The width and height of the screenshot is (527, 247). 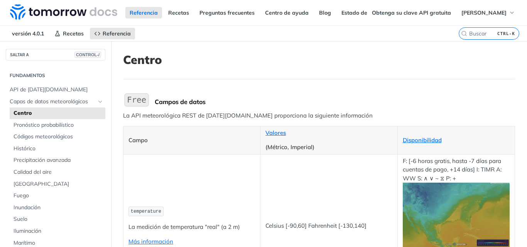 What do you see at coordinates (58, 137) in the screenshot?
I see `a: Códigos meteorológicos` at bounding box center [58, 137].